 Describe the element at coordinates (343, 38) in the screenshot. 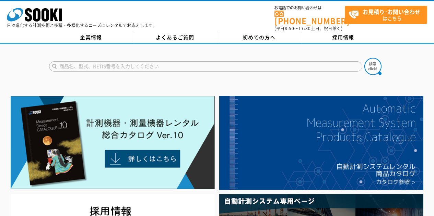

I see `a: 採用情報` at that location.